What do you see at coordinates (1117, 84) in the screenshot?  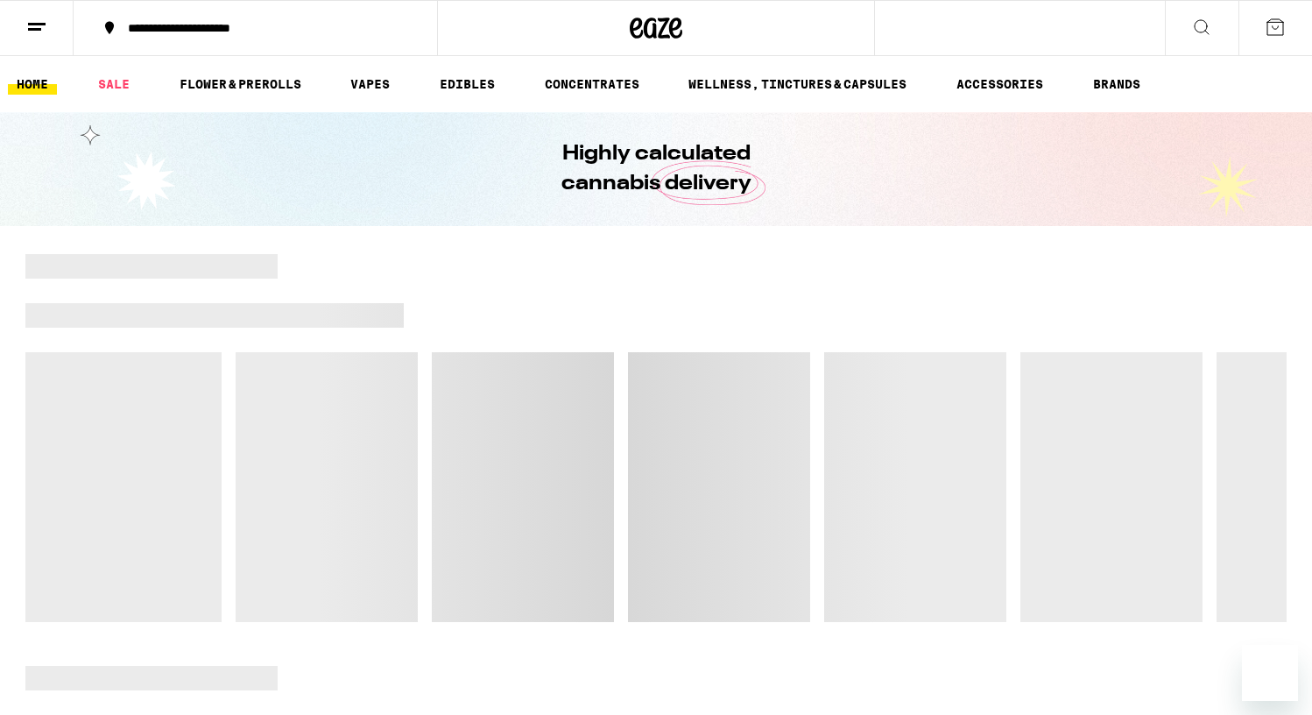 I see `a: BRANDS` at bounding box center [1117, 84].